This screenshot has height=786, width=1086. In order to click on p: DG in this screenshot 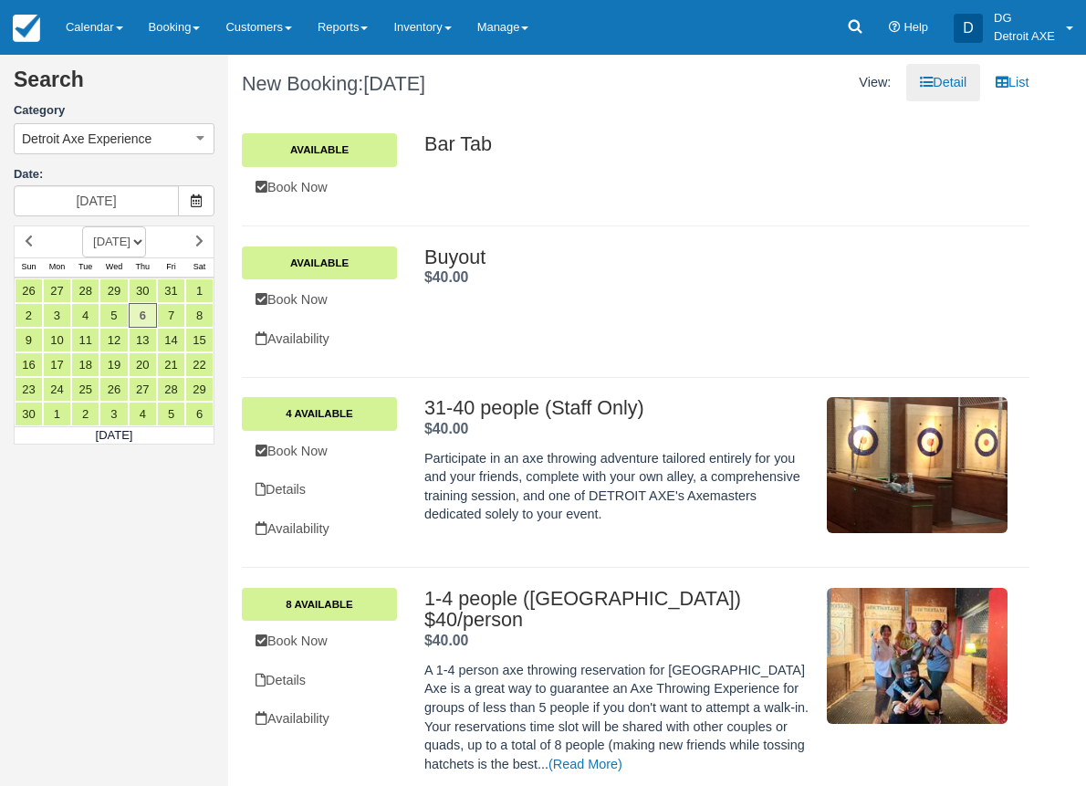, I will do `click(1024, 18)`.